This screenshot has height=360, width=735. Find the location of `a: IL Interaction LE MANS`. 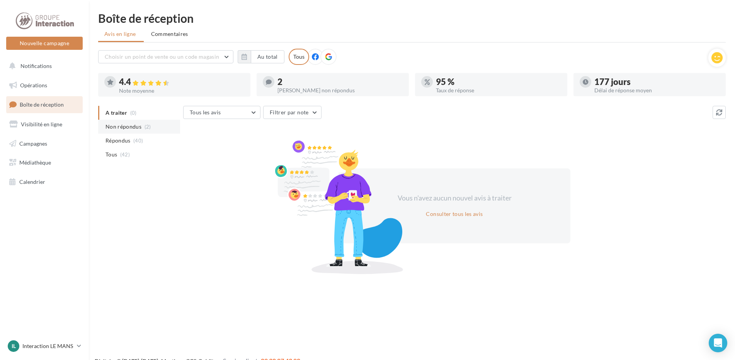

a: IL Interaction LE MANS is located at coordinates (44, 346).